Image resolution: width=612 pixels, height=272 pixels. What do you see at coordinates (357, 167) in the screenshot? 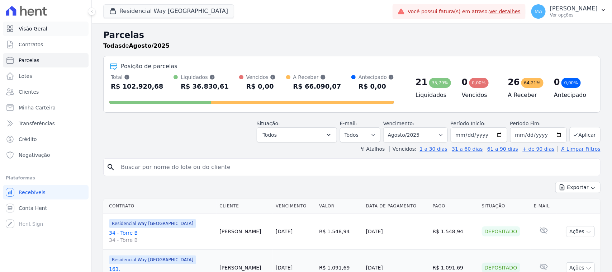
I see `input: Buscar por nome do lote ou do cliente` at bounding box center [357, 167].